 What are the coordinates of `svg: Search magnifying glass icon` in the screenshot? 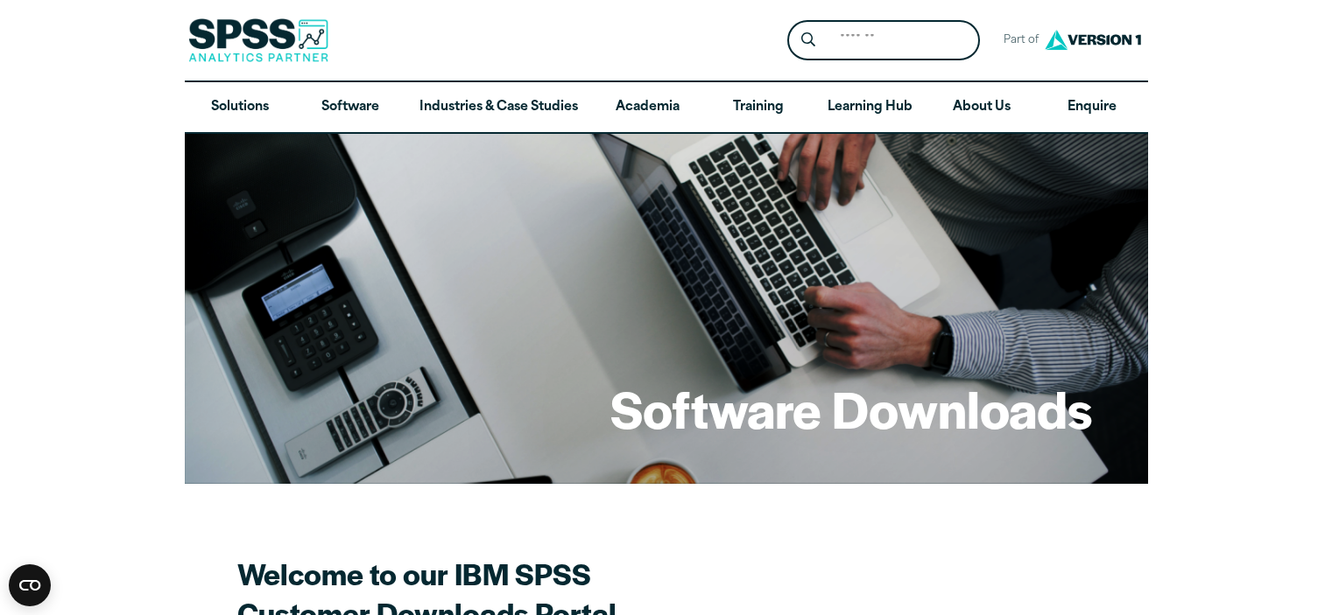 It's located at (808, 39).